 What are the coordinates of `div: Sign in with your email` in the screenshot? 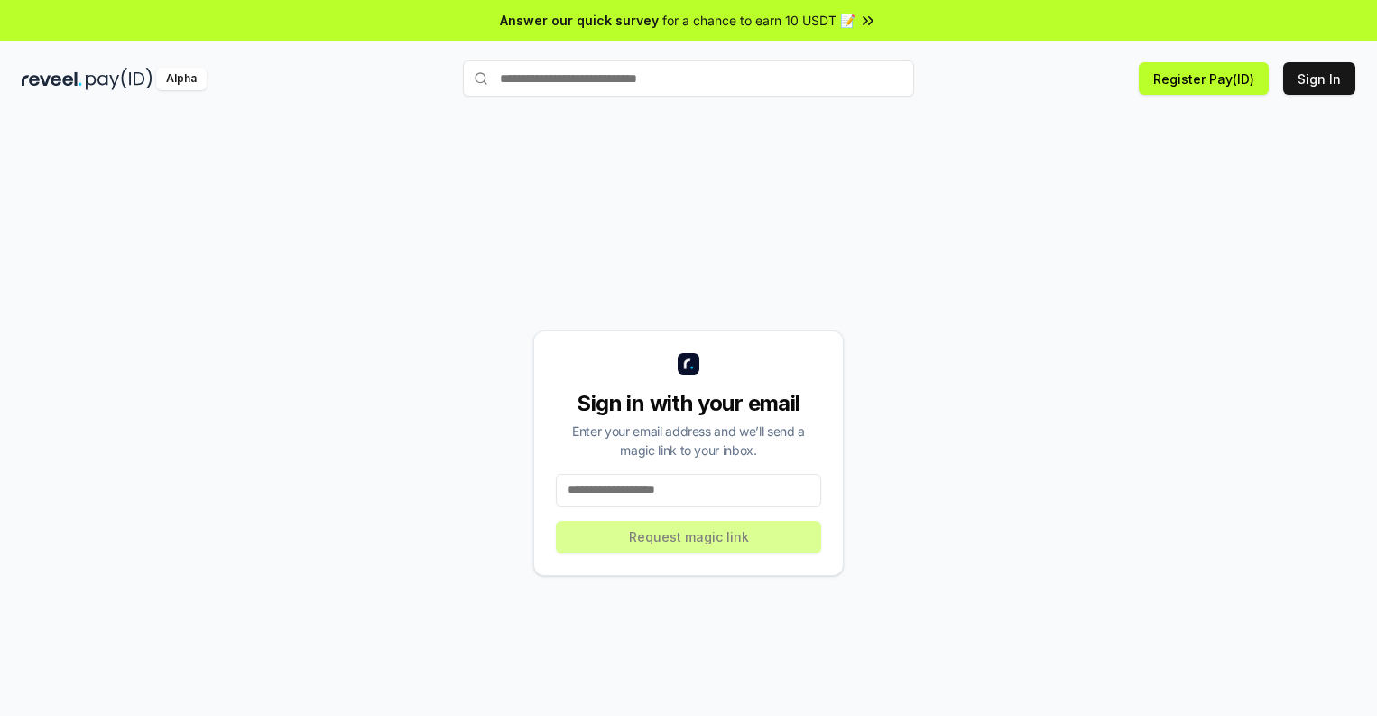 It's located at (689, 403).